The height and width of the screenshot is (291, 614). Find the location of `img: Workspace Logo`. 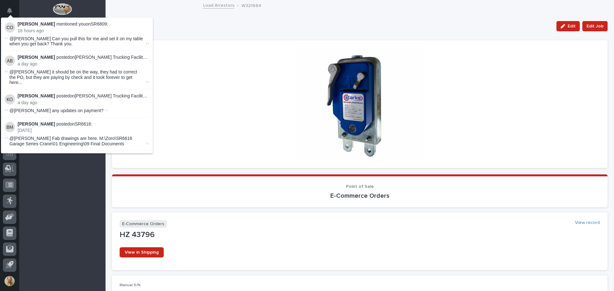

img: Workspace Logo is located at coordinates (62, 9).